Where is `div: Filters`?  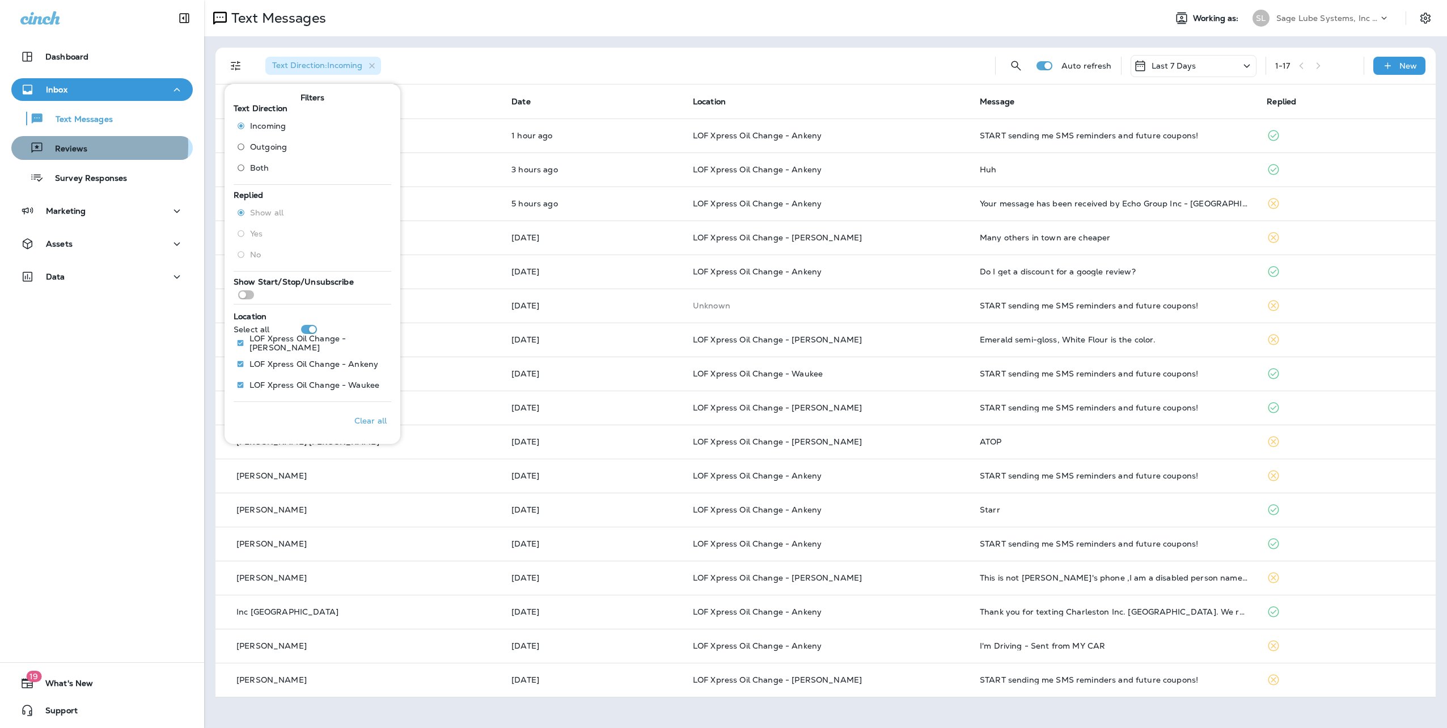
div: Filters is located at coordinates (312, 260).